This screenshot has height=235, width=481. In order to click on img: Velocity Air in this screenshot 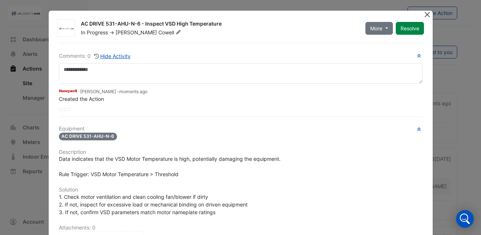, I will do `click(66, 29)`.